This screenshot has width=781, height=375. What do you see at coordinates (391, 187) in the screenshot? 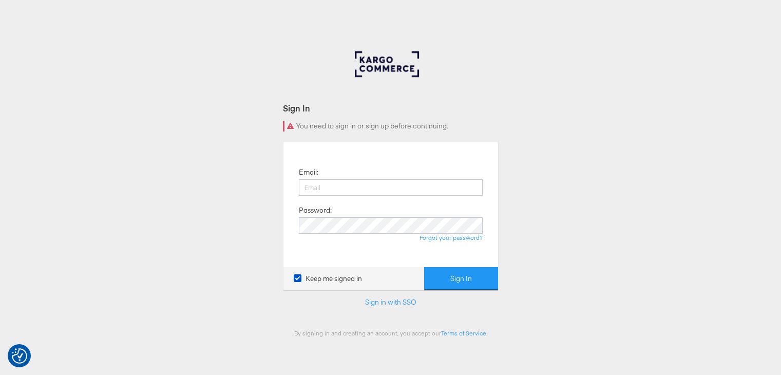
I see `input: Email` at bounding box center [391, 187].